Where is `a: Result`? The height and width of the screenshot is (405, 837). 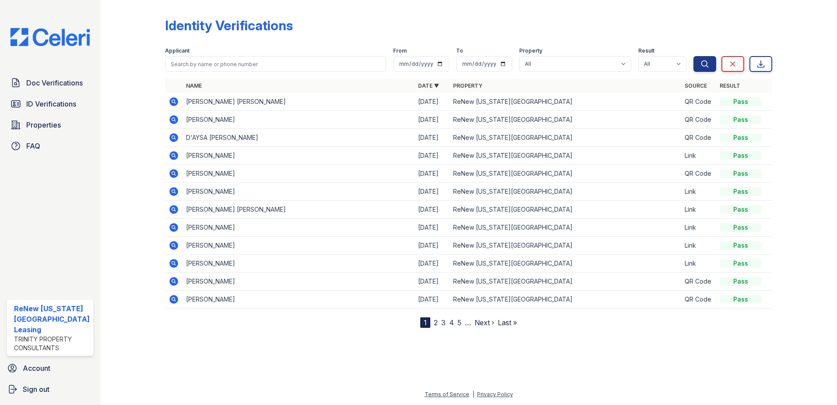 a: Result is located at coordinates (730, 85).